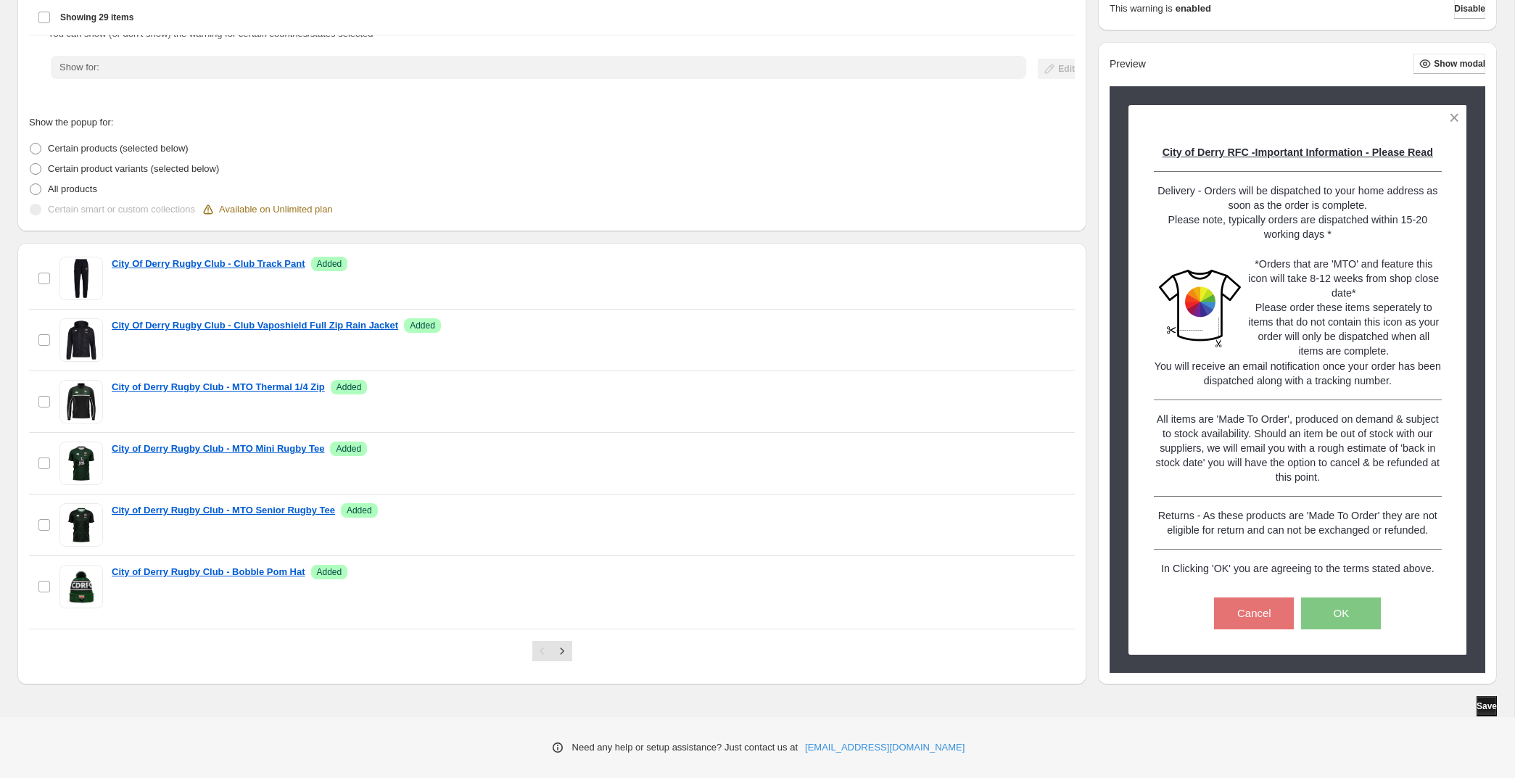 The image size is (1515, 778). I want to click on a: City Of Derry Rugby Club - Club Vaposhield Full Zip Rain Jacket, so click(255, 326).